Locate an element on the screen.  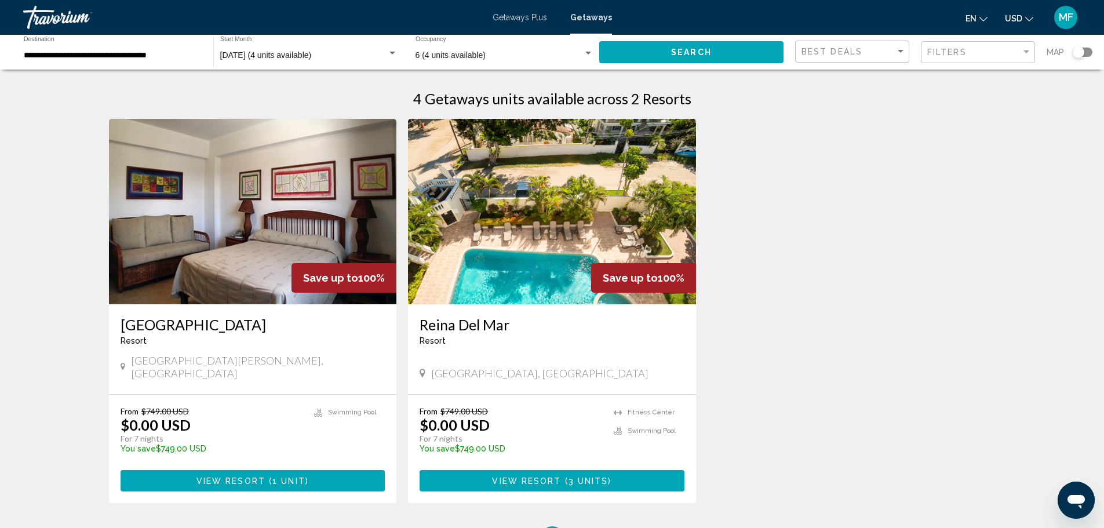
span: Search is located at coordinates (691, 53).